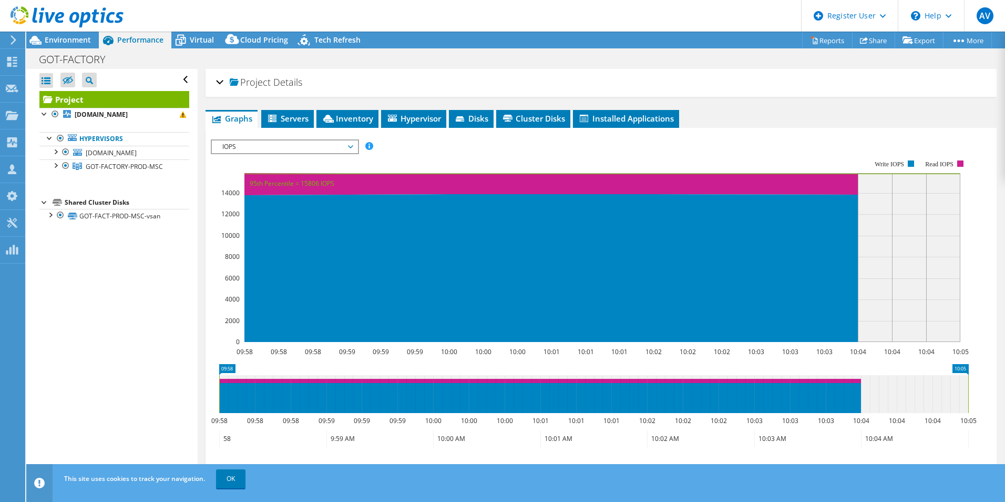 The width and height of the screenshot is (1005, 502). What do you see at coordinates (231, 118) in the screenshot?
I see `span: Graphs` at bounding box center [231, 118].